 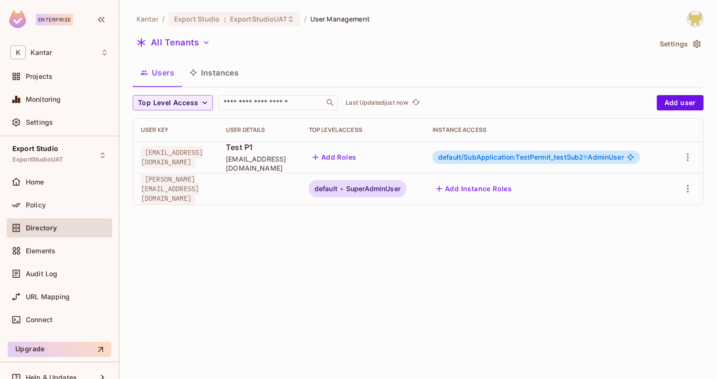 I want to click on button: refresh, so click(x=416, y=103).